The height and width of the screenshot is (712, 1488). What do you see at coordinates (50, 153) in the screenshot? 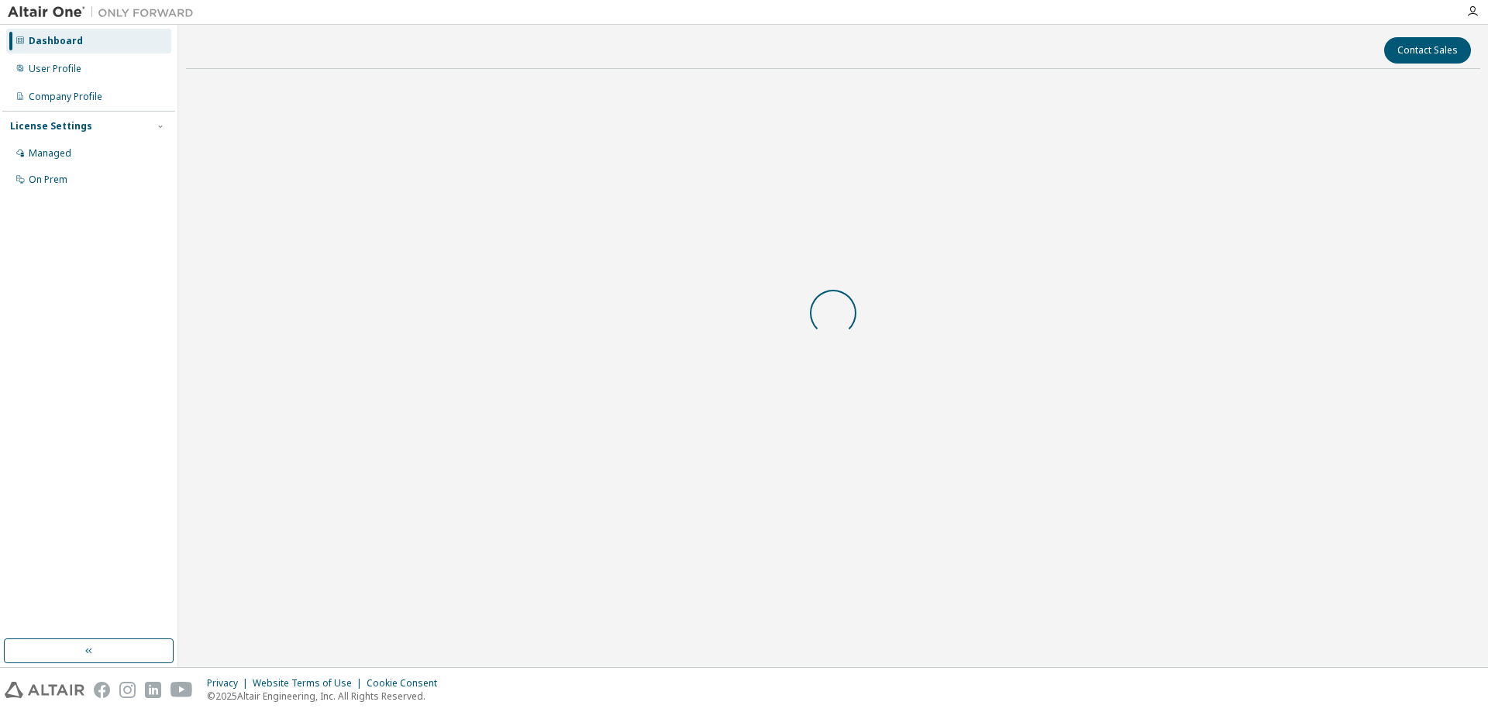
I see `div: Managed` at bounding box center [50, 153].